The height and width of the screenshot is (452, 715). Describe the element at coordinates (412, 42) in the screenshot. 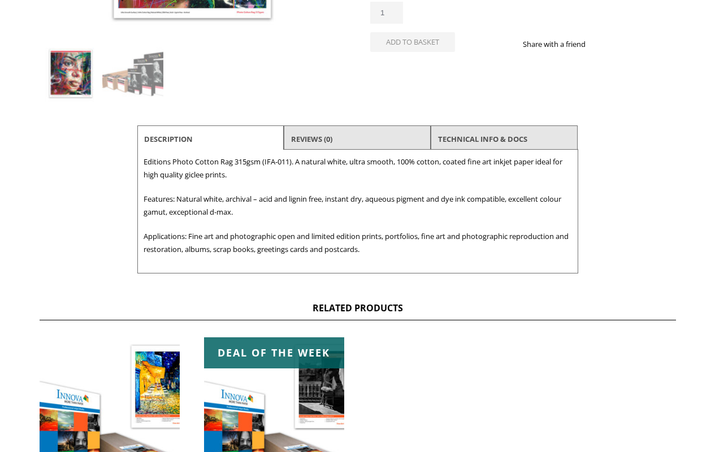

I see `button: Add to basket` at that location.